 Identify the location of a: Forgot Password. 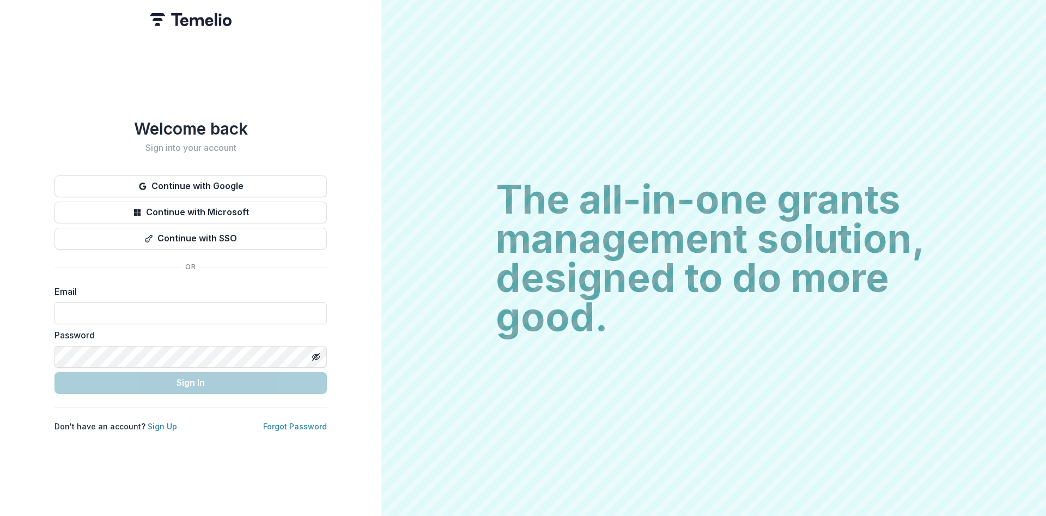
(295, 426).